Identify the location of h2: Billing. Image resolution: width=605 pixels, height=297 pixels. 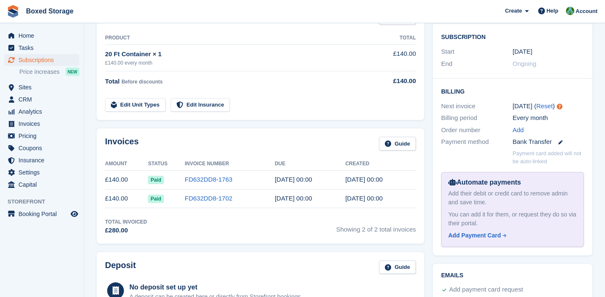
(513, 91).